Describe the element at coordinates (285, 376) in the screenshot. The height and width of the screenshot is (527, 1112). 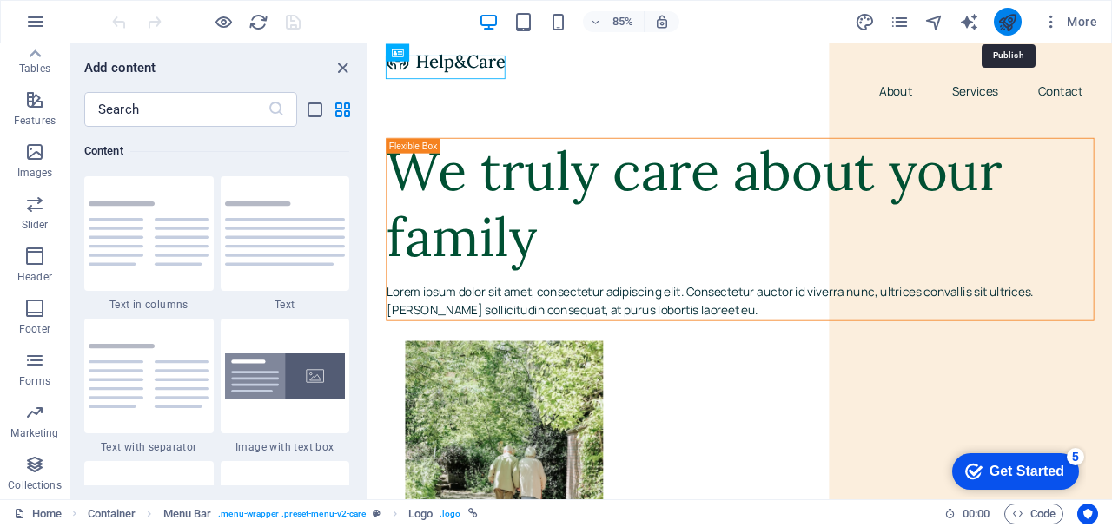
I see `img: image-with-text-box.svg` at that location.